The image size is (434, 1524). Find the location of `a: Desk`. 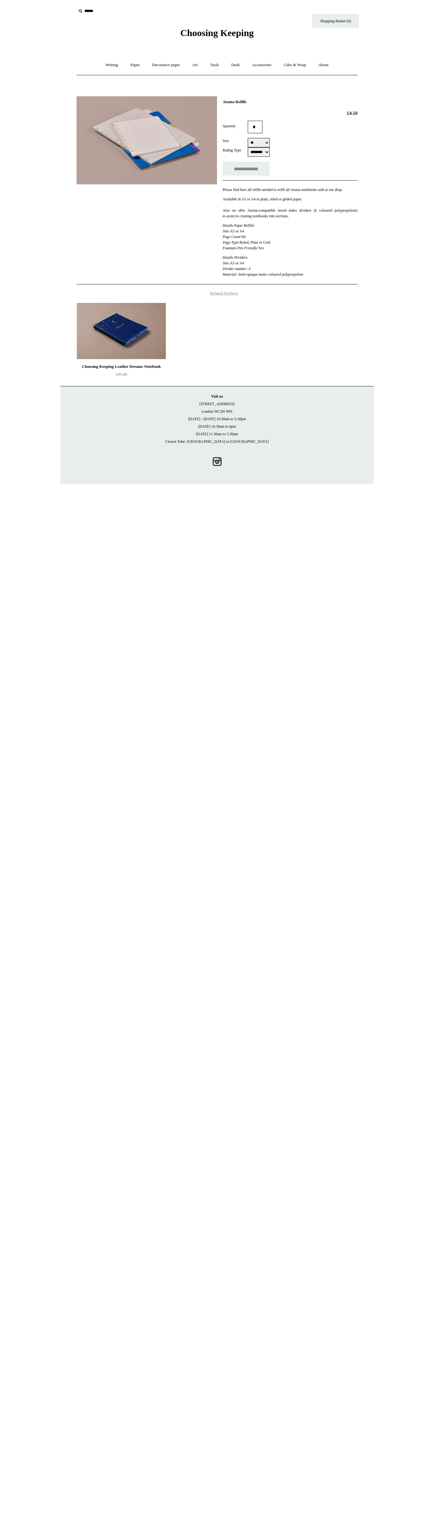

a: Desk is located at coordinates (236, 65).